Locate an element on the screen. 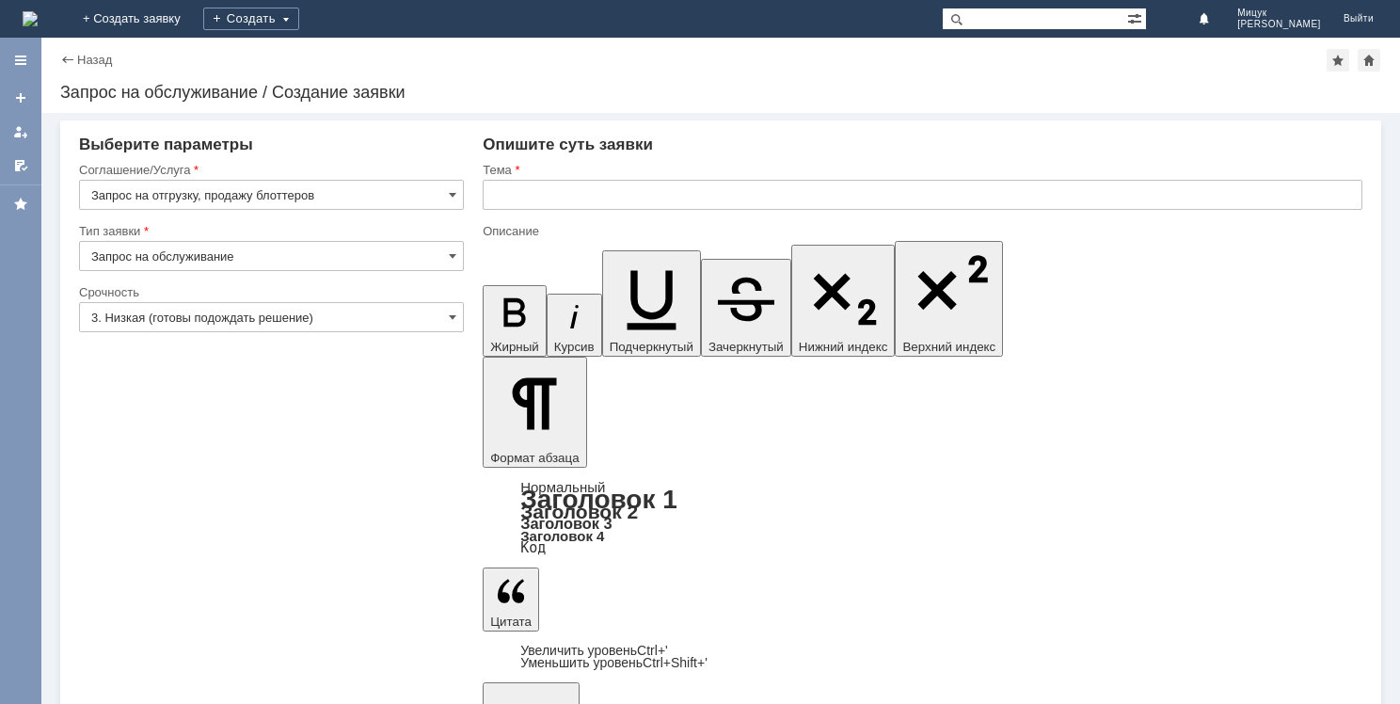  a: Заголовок 3 is located at coordinates (566, 523).